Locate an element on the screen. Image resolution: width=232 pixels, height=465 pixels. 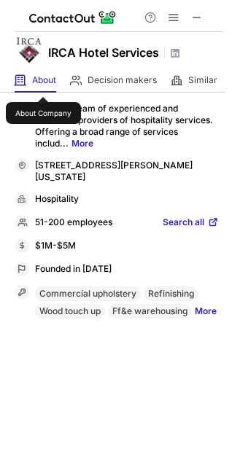
img: ContactOut v5.3.10 is located at coordinates (73, 17).